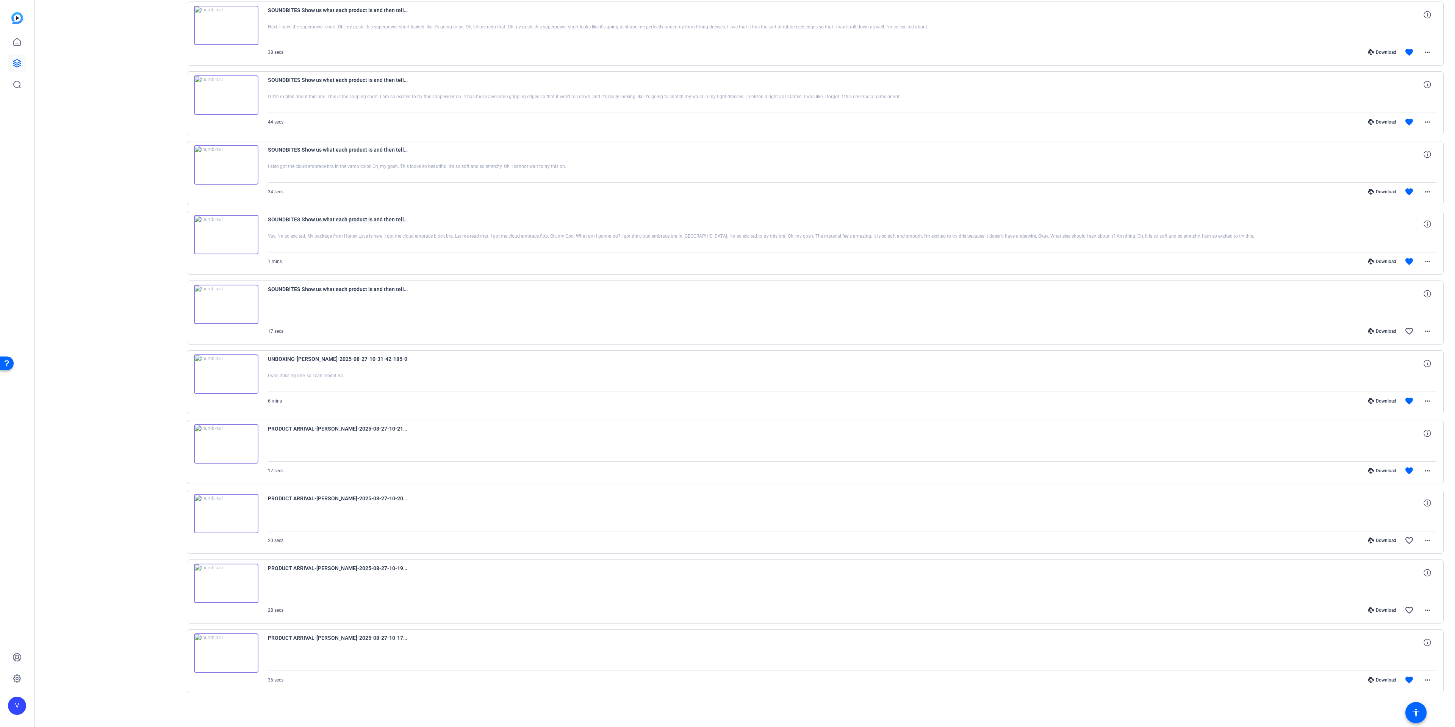 The image size is (1455, 727). I want to click on span: 28 secs, so click(276, 610).